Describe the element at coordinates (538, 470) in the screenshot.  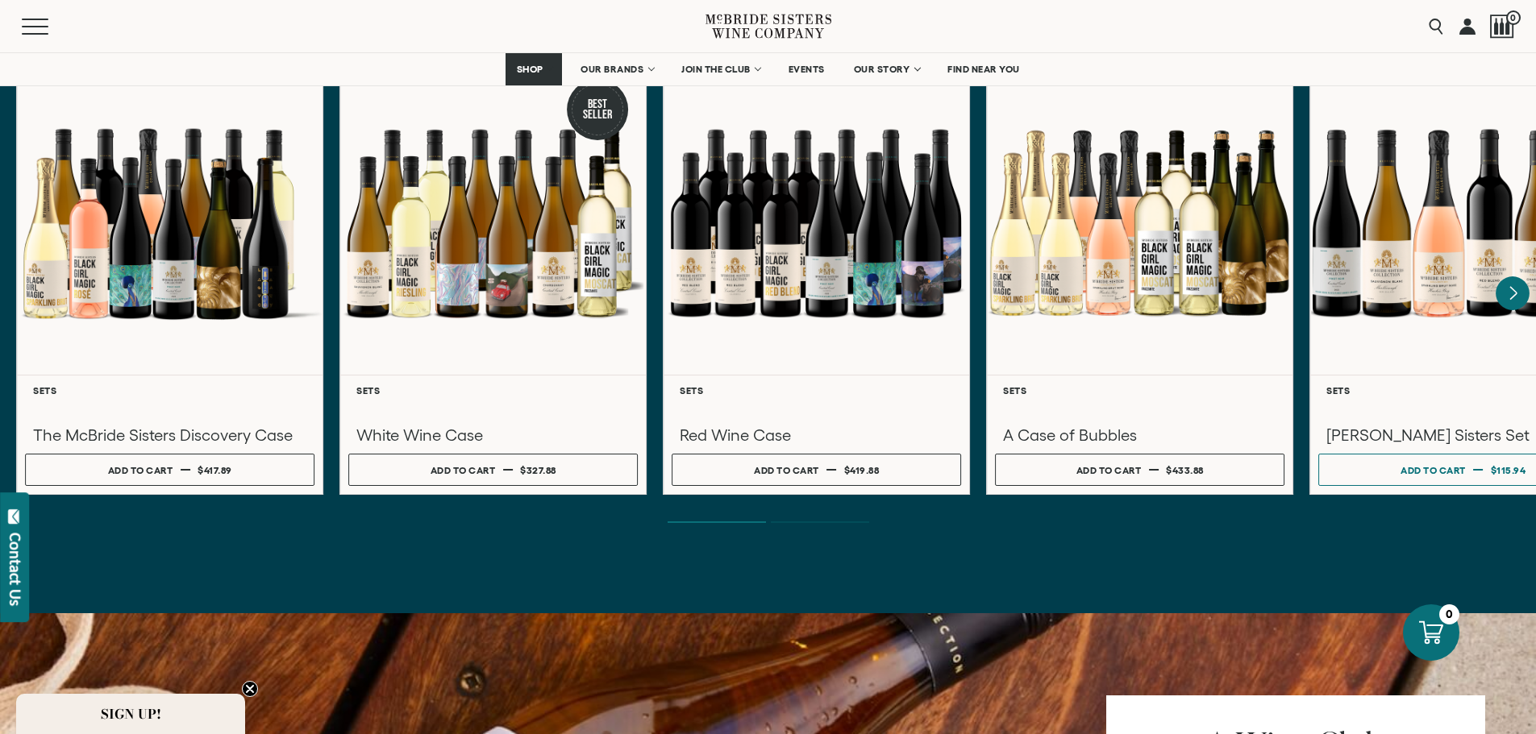
I see `span: $327.88` at that location.